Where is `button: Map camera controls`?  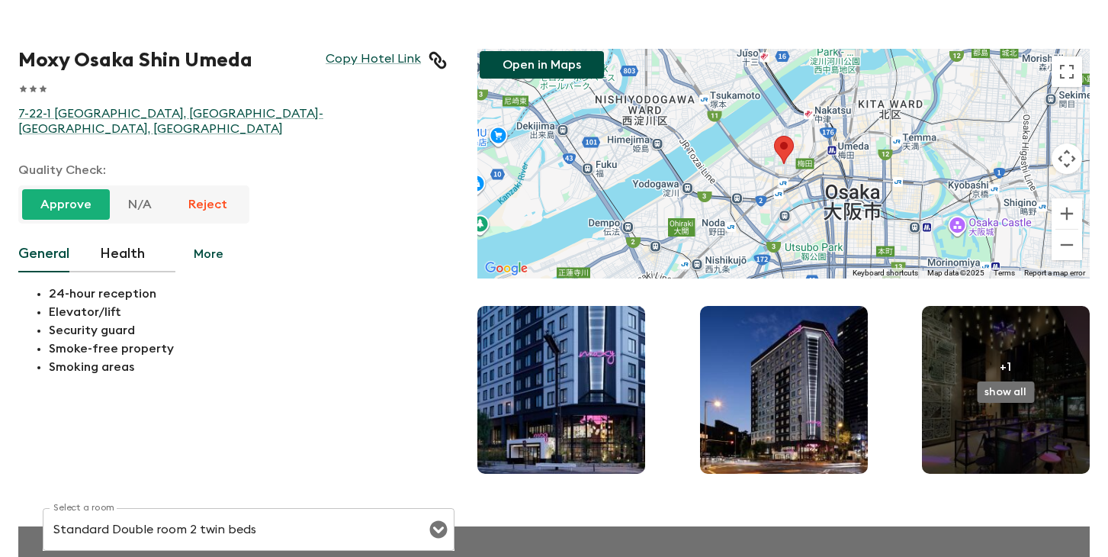 button: Map camera controls is located at coordinates (1067, 159).